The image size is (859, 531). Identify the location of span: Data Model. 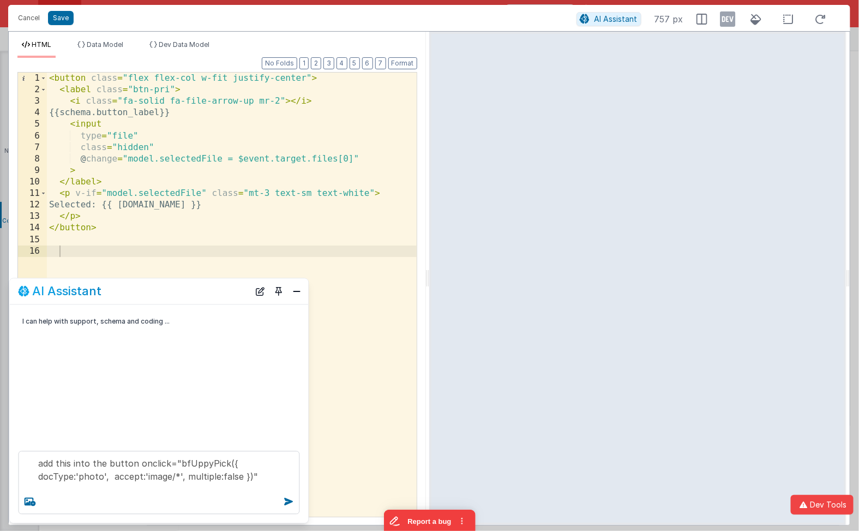
(105, 44).